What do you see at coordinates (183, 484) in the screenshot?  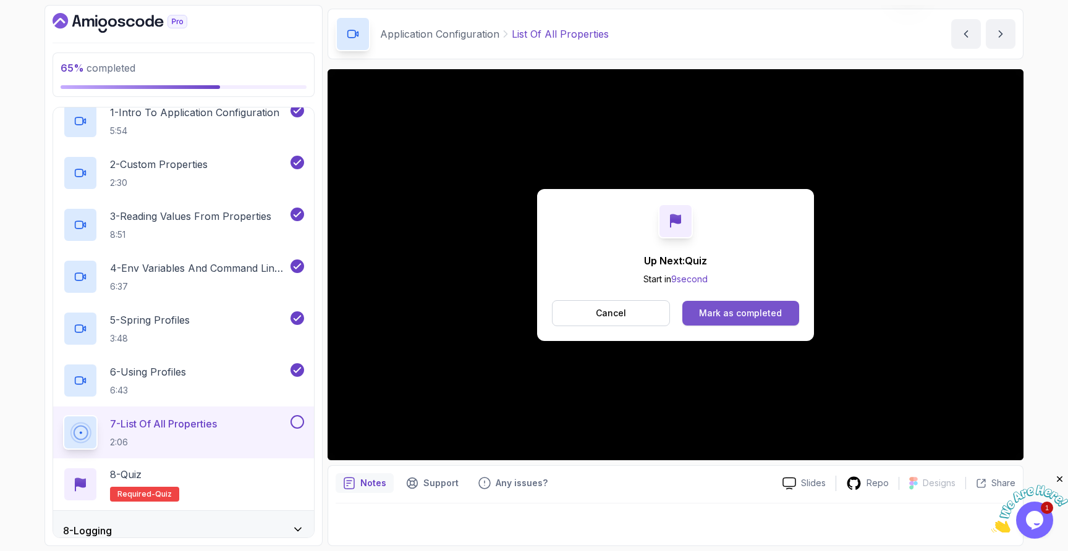 I see `button: 8-QuizRequired-quiz` at bounding box center [183, 484].